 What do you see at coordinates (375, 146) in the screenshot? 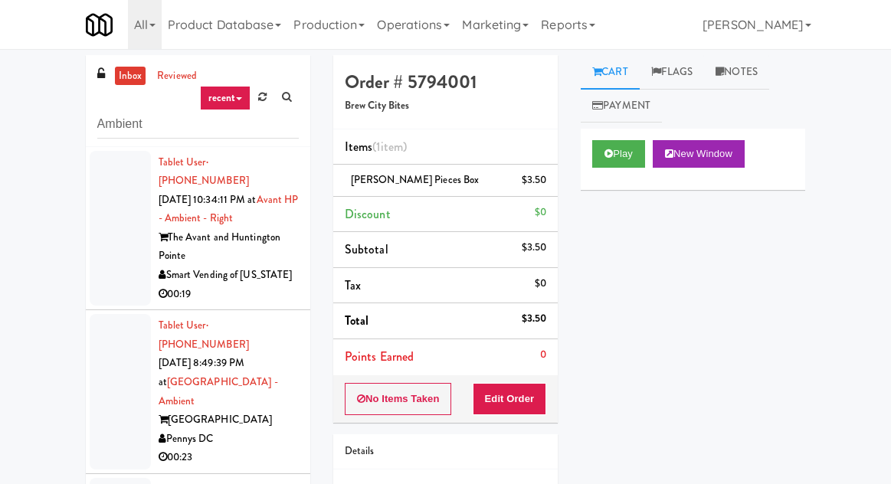
I see `span: Items` at bounding box center [375, 146].